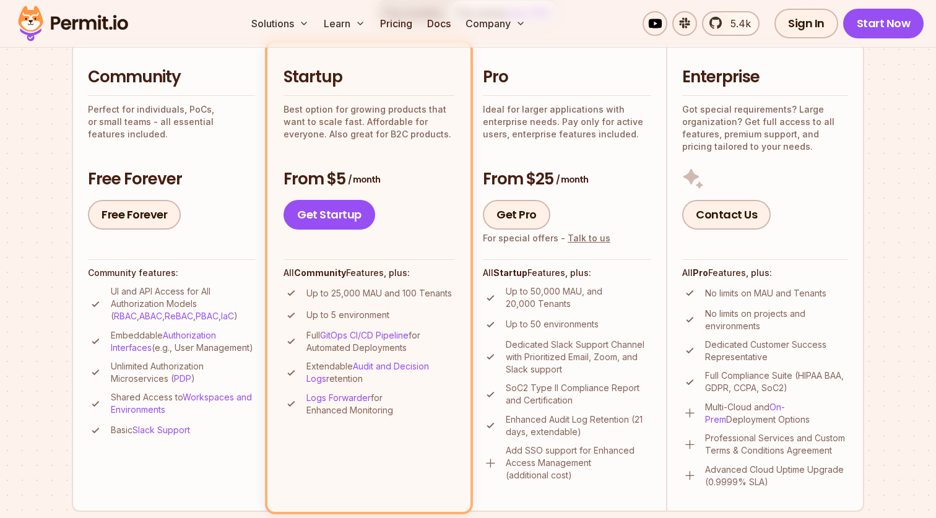  What do you see at coordinates (567, 180) in the screenshot?
I see `h3: From $25` at bounding box center [567, 180].